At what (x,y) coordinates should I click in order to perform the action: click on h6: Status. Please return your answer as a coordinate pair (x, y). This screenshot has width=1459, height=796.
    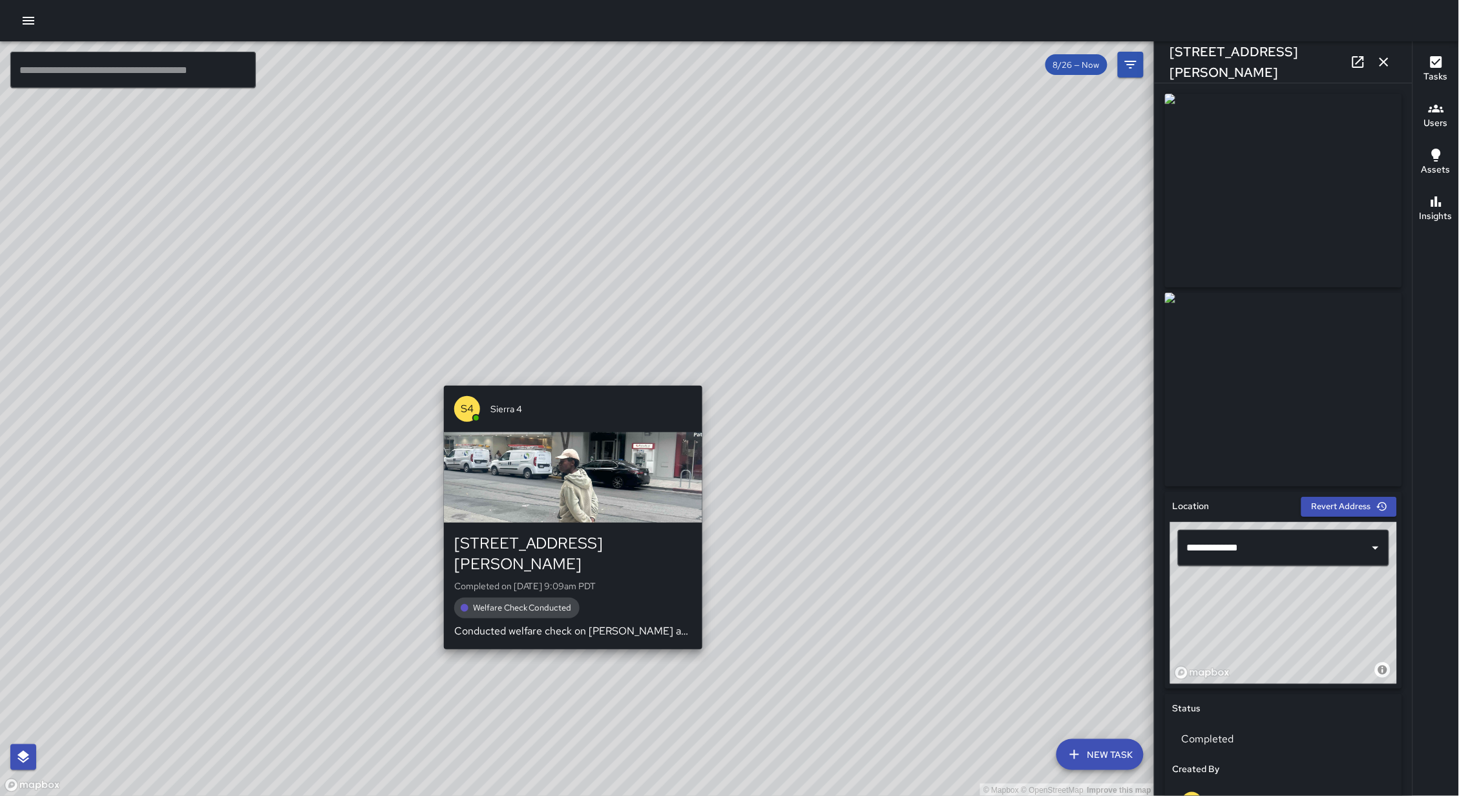
    Looking at the image, I should click on (1187, 709).